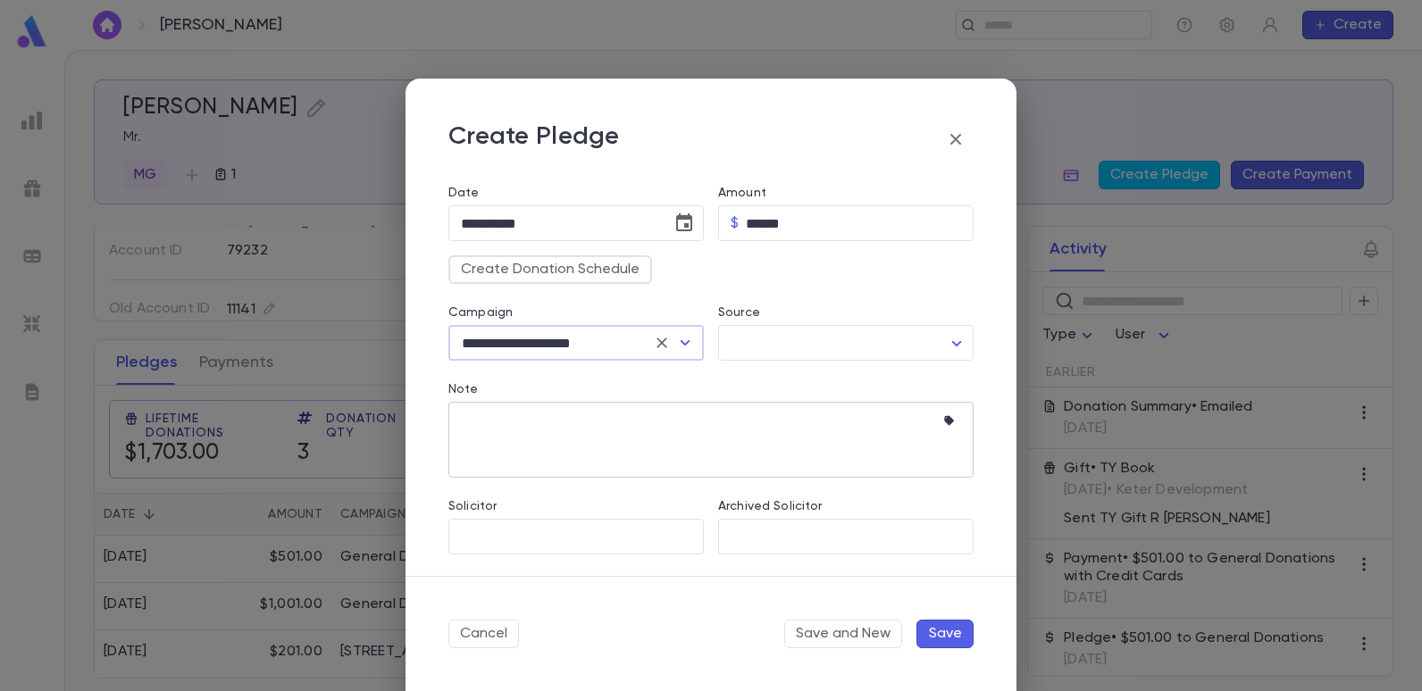  Describe the element at coordinates (662, 343) in the screenshot. I see `button: Clear` at that location.